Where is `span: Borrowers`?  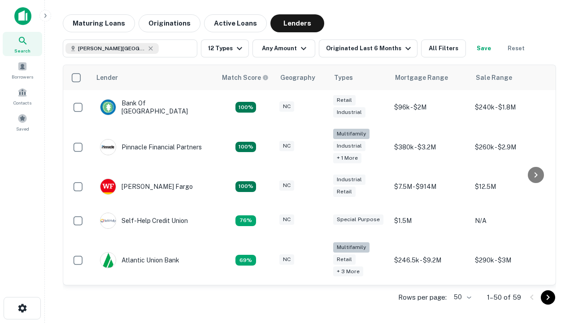
span: Borrowers is located at coordinates (22, 77).